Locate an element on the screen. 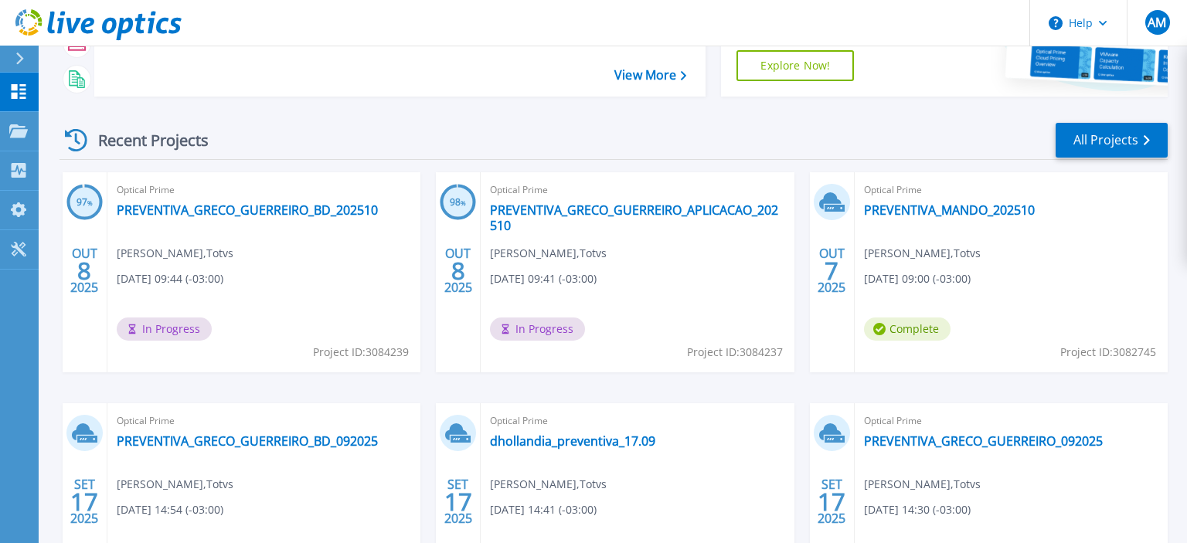 This screenshot has width=1187, height=543. h3: 98 is located at coordinates (457, 202).